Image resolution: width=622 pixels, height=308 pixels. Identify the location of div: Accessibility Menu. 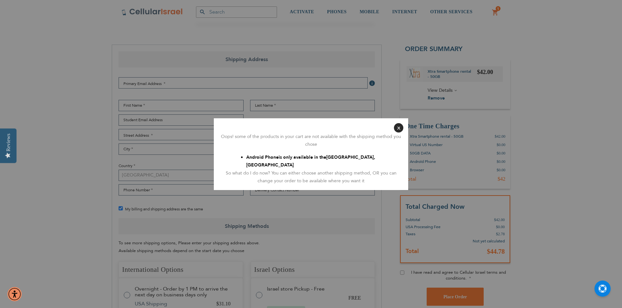
(15, 295).